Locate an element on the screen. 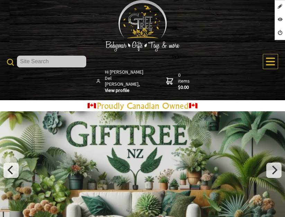 This screenshot has height=217, width=285. strong: $0.00 is located at coordinates (184, 88).